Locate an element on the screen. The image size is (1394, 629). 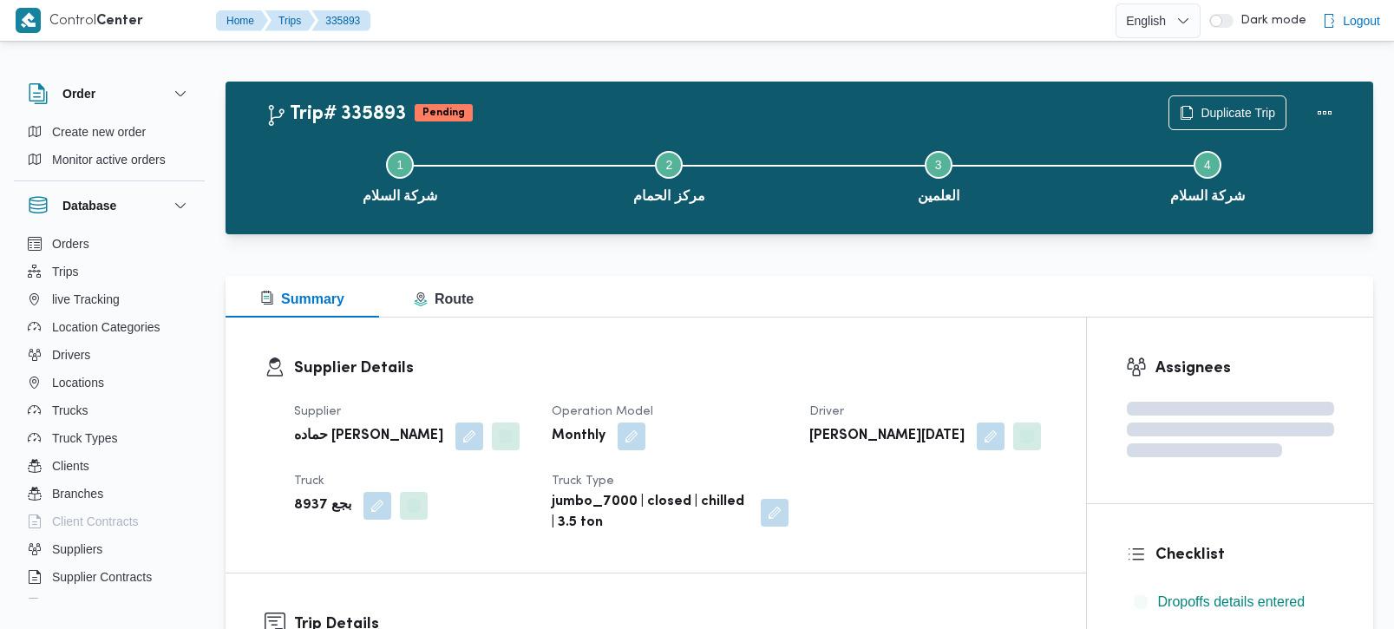
span: Locations is located at coordinates (78, 383).